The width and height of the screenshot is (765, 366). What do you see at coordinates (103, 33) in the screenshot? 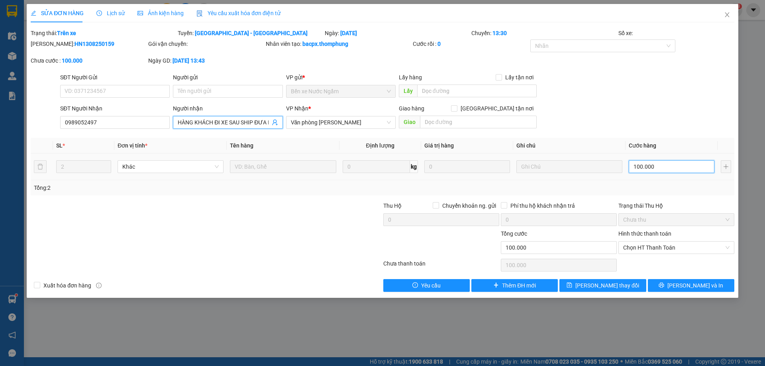
I see `div: Trạng thái:` at bounding box center [103, 33].